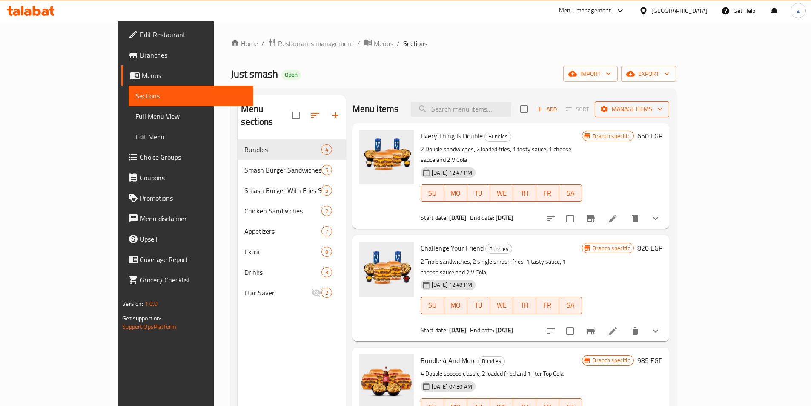 Image resolution: width=811 pixels, height=406 pixels. I want to click on button: sort-choices, so click(551, 218).